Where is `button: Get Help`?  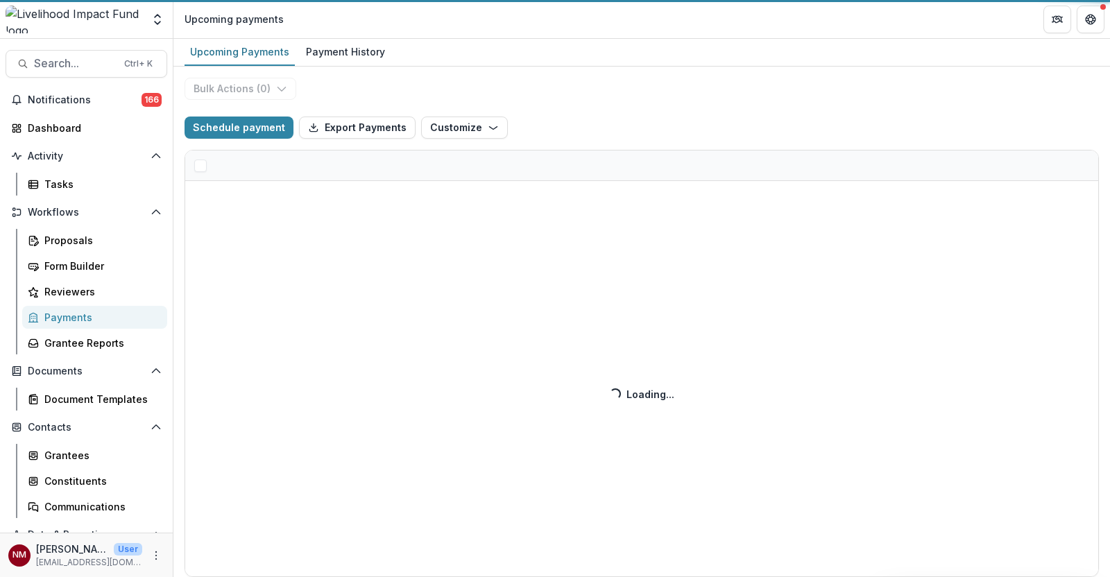
button: Get Help is located at coordinates (1090, 19).